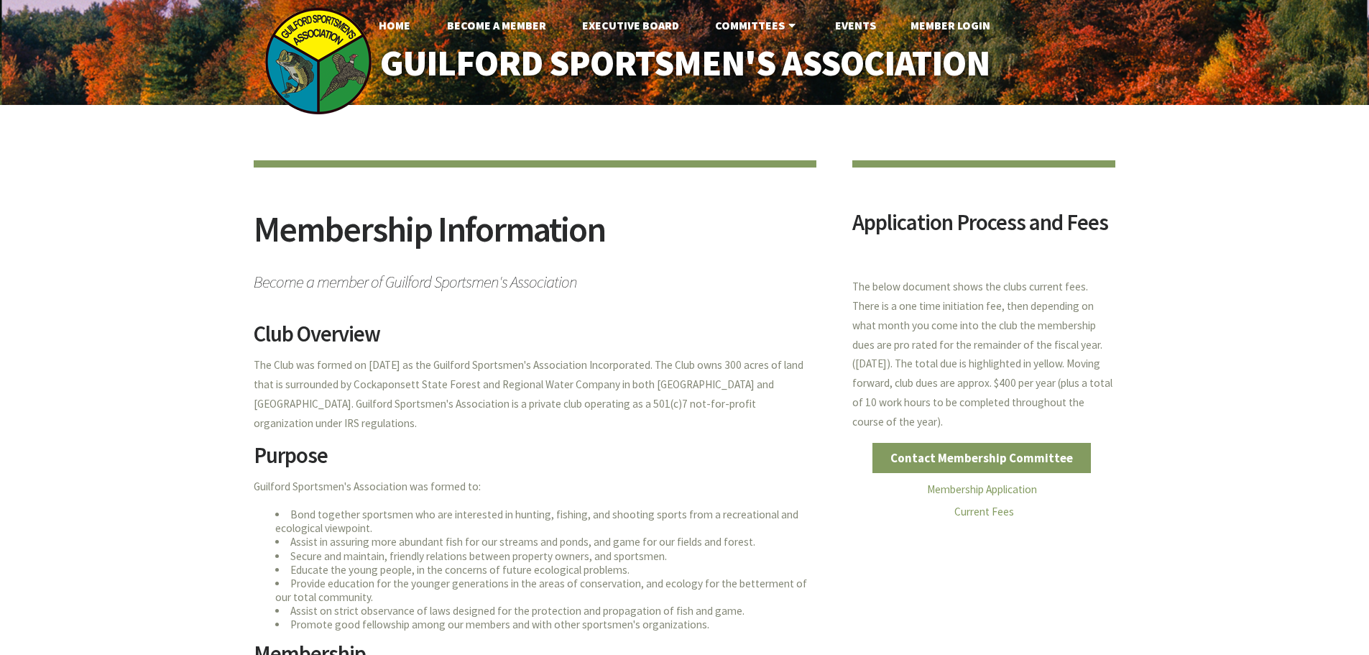  What do you see at coordinates (984, 354) in the screenshot?
I see `p: The below document shows the clubs current fees. There is a one time initiation fee, then dependi...` at bounding box center [984, 354].